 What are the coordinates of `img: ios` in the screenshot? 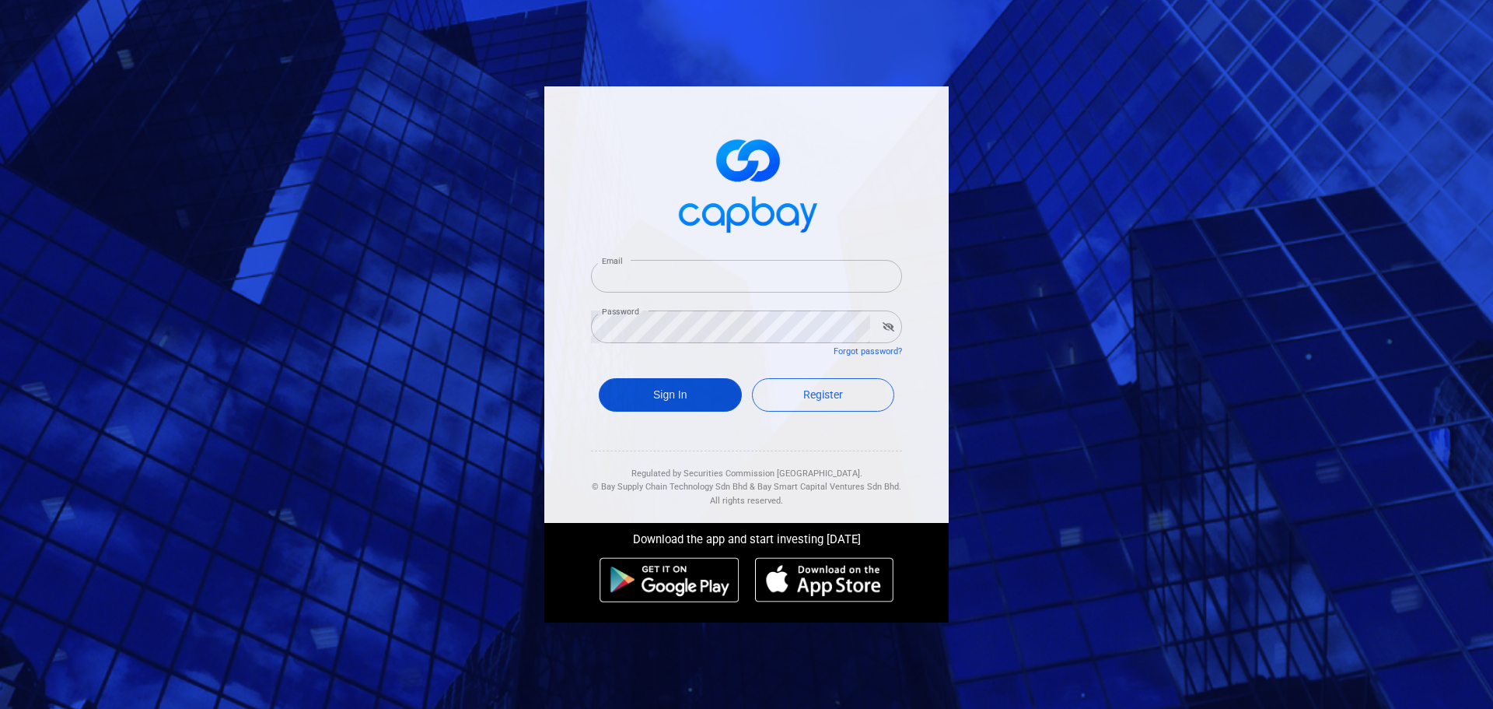 It's located at (824, 579).